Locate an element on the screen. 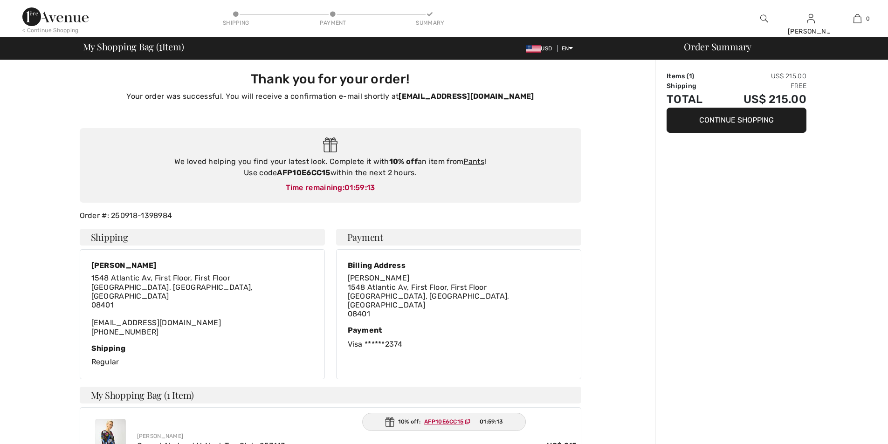 The image size is (888, 444). span: My Shopping Bag ( Item) is located at coordinates (133, 47).